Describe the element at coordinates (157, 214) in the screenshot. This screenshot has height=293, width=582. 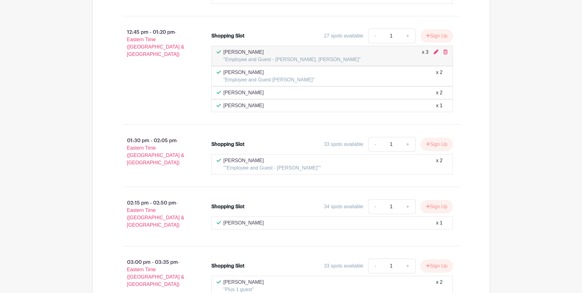
I see `p: 02:15 pm - 02:50 pm` at that location.